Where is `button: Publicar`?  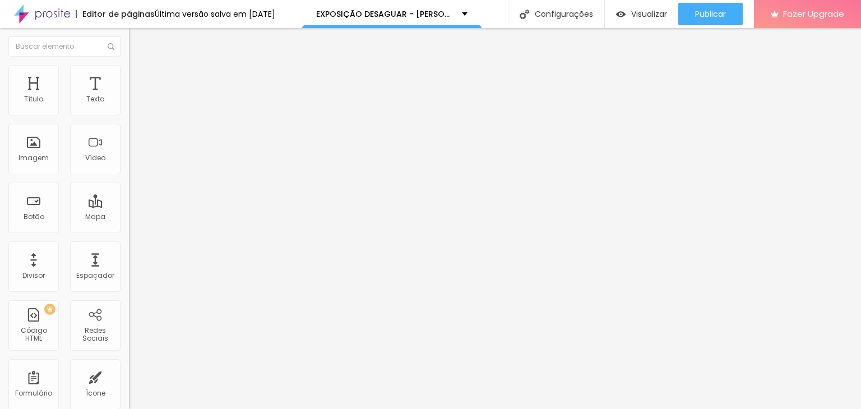
button: Publicar is located at coordinates (710, 14).